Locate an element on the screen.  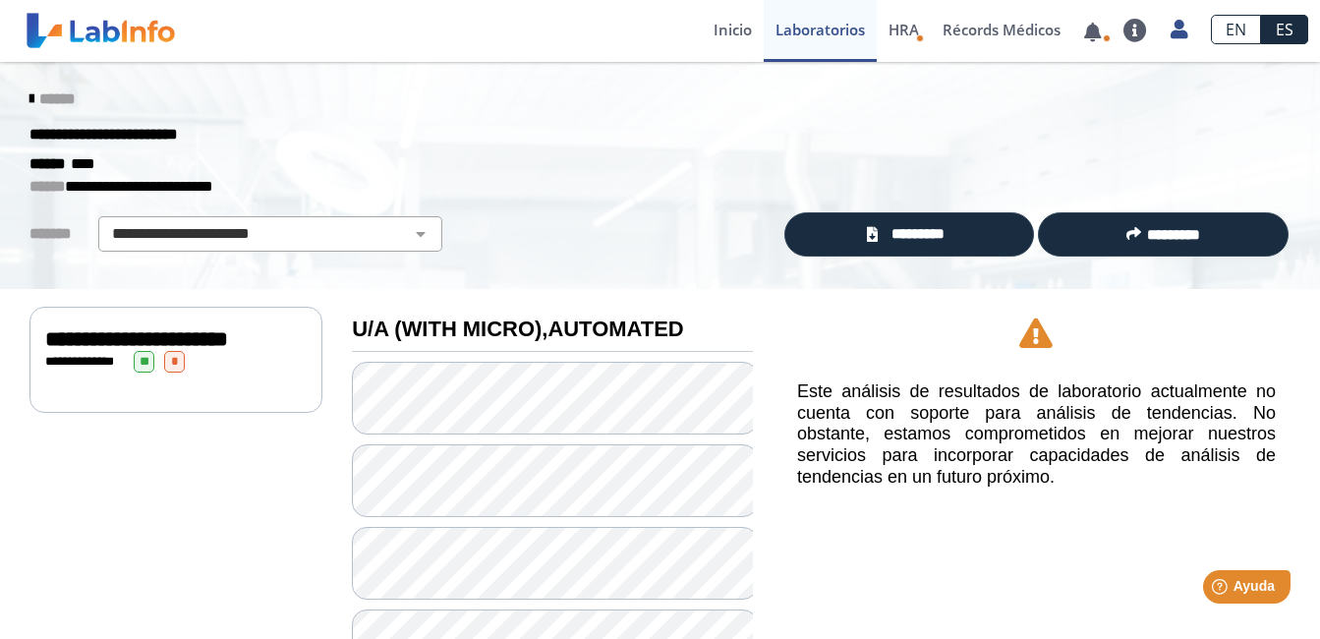
a: ES is located at coordinates (1284, 29).